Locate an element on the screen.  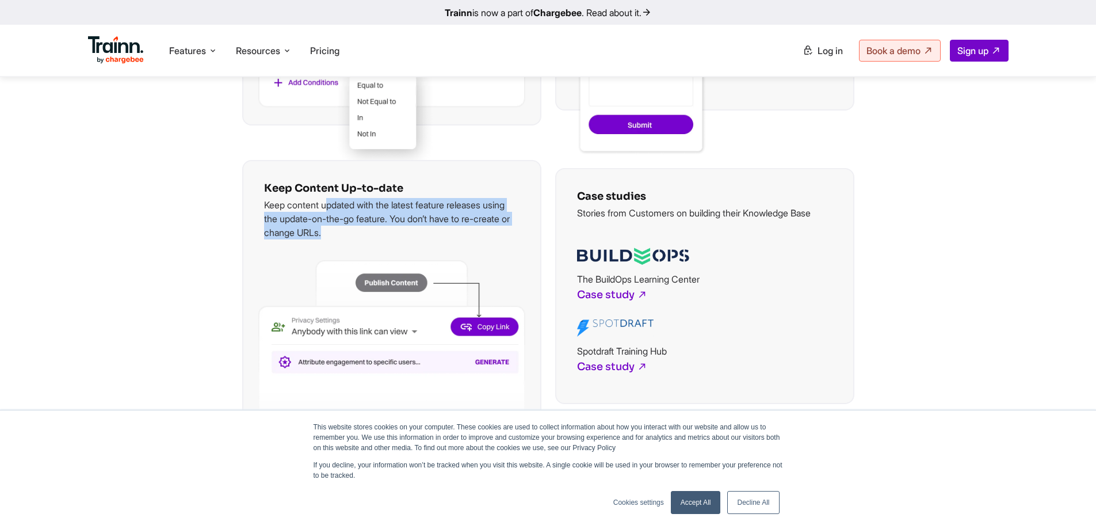
span: Features is located at coordinates (187, 51).